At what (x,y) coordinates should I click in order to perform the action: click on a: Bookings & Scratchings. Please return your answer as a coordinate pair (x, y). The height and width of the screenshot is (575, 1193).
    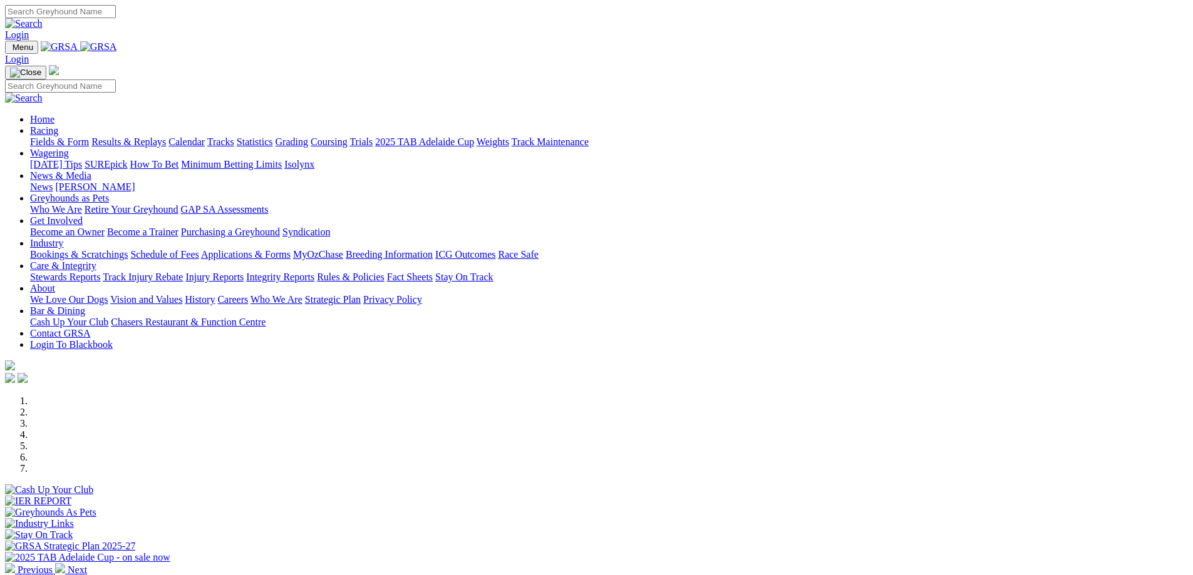
    Looking at the image, I should click on (79, 254).